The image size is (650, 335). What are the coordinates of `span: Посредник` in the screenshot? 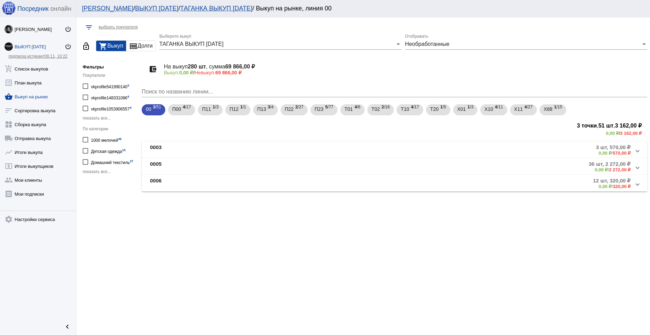 It's located at (33, 9).